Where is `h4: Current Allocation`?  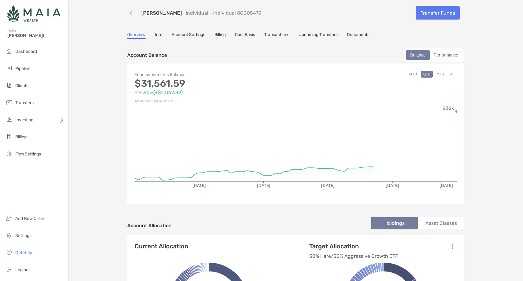
h4: Current Allocation is located at coordinates (161, 246).